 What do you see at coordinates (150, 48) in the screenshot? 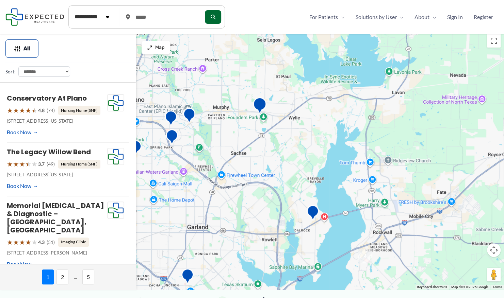
I see `img: Maximize` at bounding box center [150, 48].